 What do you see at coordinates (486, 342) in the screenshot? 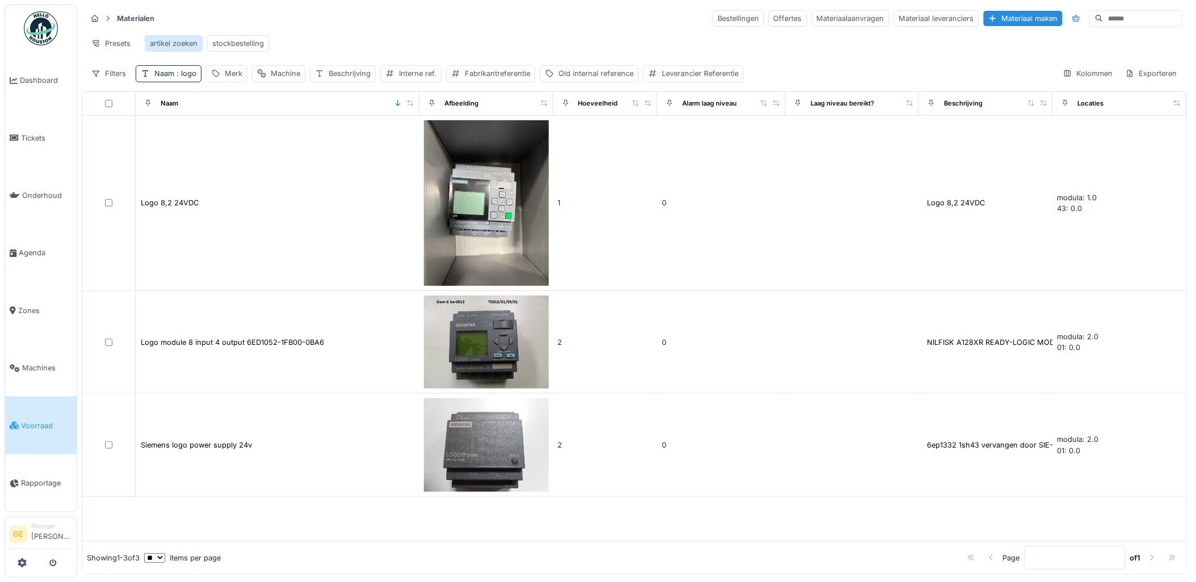
I see `img: Logo module 8 input 4 output 6ED1052-1FB00-0BA6` at bounding box center [486, 342].